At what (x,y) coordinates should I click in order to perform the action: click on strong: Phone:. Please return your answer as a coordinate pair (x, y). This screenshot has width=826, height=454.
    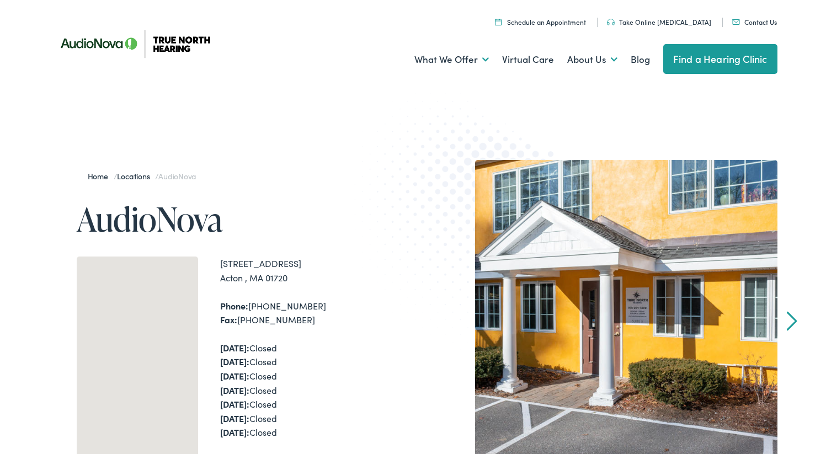
    Looking at the image, I should click on (234, 306).